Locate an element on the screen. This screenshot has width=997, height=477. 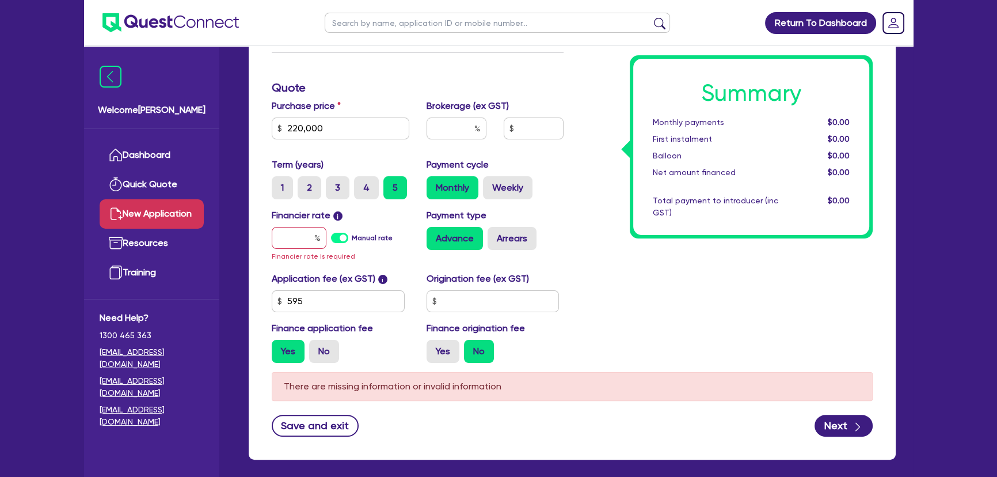
label: Finance origination fee is located at coordinates (476, 328).